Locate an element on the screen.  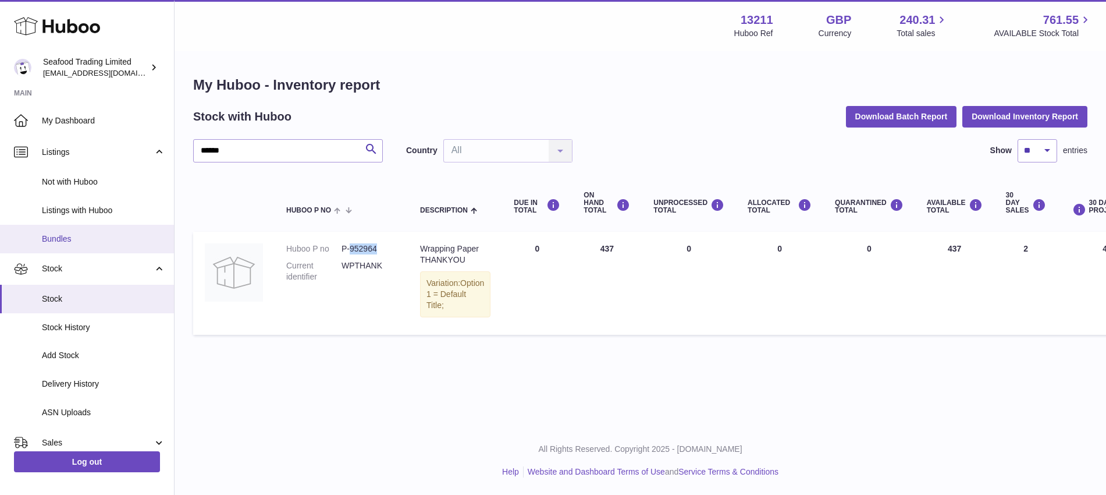
span: ASN Uploads is located at coordinates (104, 412).